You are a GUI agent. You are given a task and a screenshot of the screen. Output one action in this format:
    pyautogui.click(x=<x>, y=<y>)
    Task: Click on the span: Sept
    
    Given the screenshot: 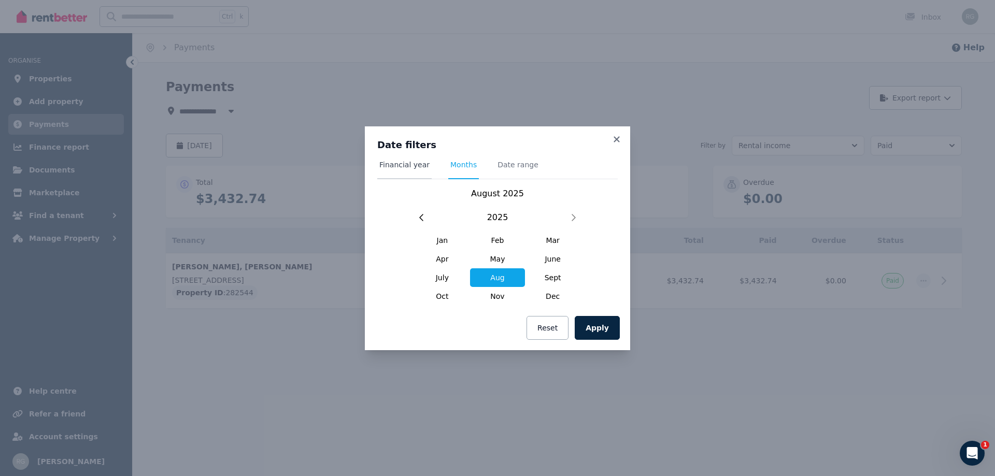 What is the action you would take?
    pyautogui.click(x=553, y=278)
    